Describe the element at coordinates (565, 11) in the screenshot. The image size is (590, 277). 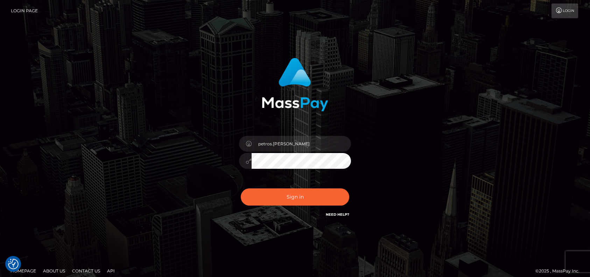
I see `a: Login` at that location.